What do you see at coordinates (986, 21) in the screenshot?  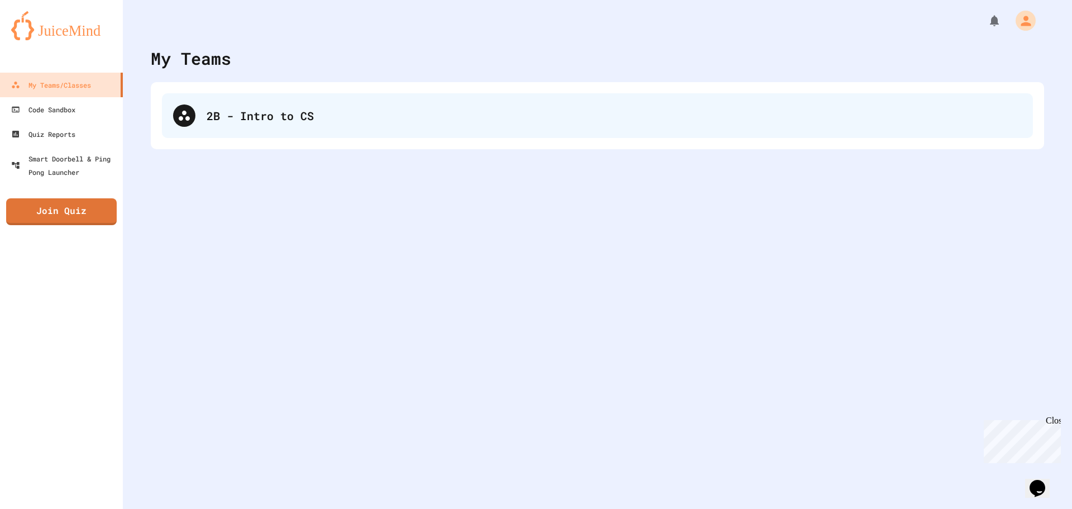 I see `div: My Notifications` at bounding box center [986, 21].